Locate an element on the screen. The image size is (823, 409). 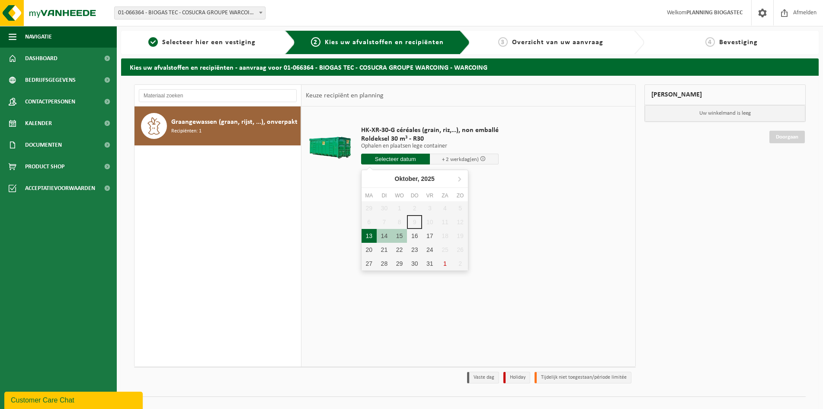
span: Recipiënten: 1 is located at coordinates (186, 131).